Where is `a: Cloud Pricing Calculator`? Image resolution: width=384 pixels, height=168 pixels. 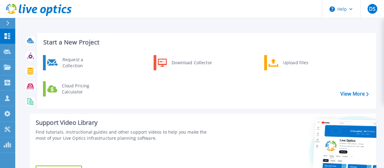 a: Cloud Pricing Calculator is located at coordinates (74, 89).